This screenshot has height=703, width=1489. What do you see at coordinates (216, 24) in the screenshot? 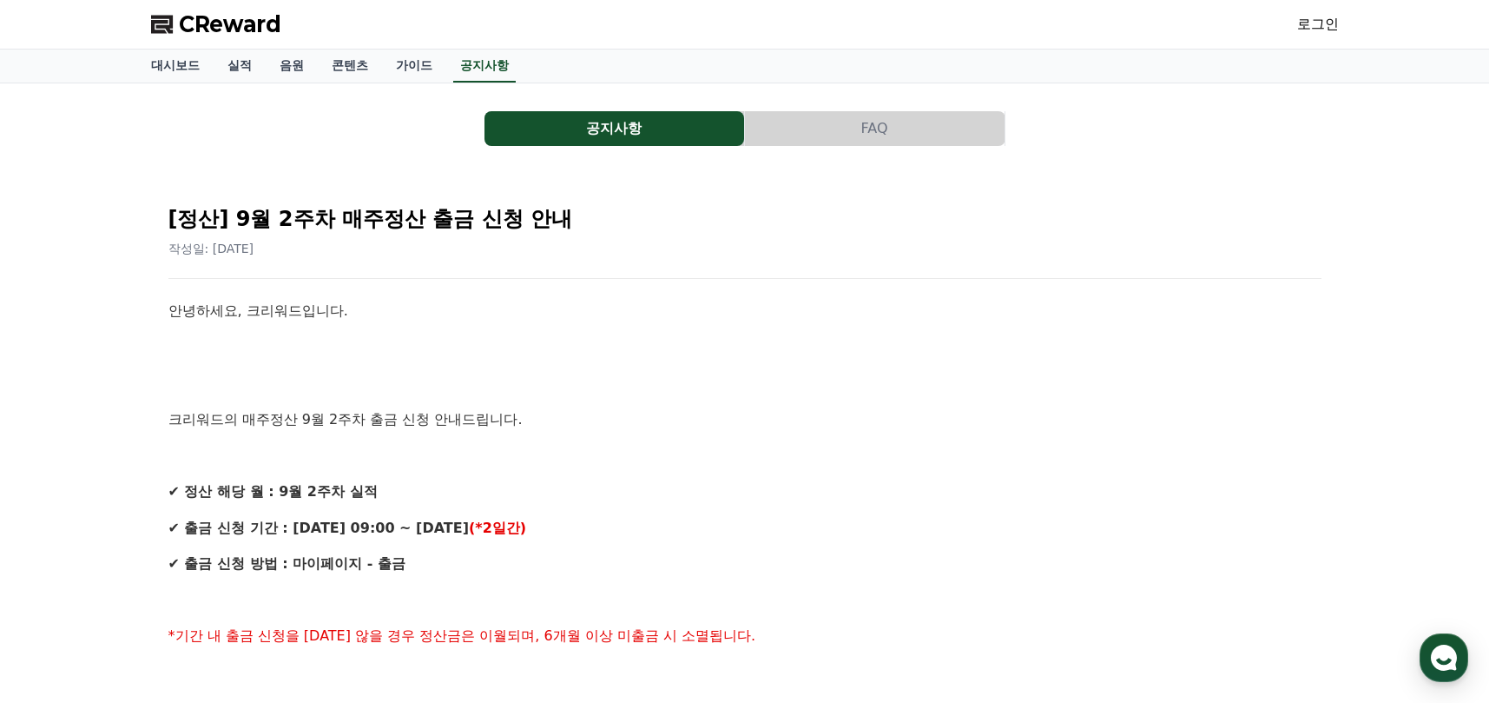
I see `a: CReward` at bounding box center [216, 24].